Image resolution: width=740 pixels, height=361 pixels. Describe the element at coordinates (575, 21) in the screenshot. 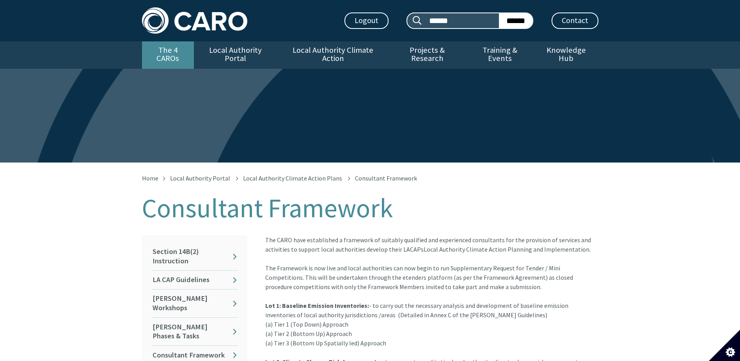

I see `a: Contact` at that location.